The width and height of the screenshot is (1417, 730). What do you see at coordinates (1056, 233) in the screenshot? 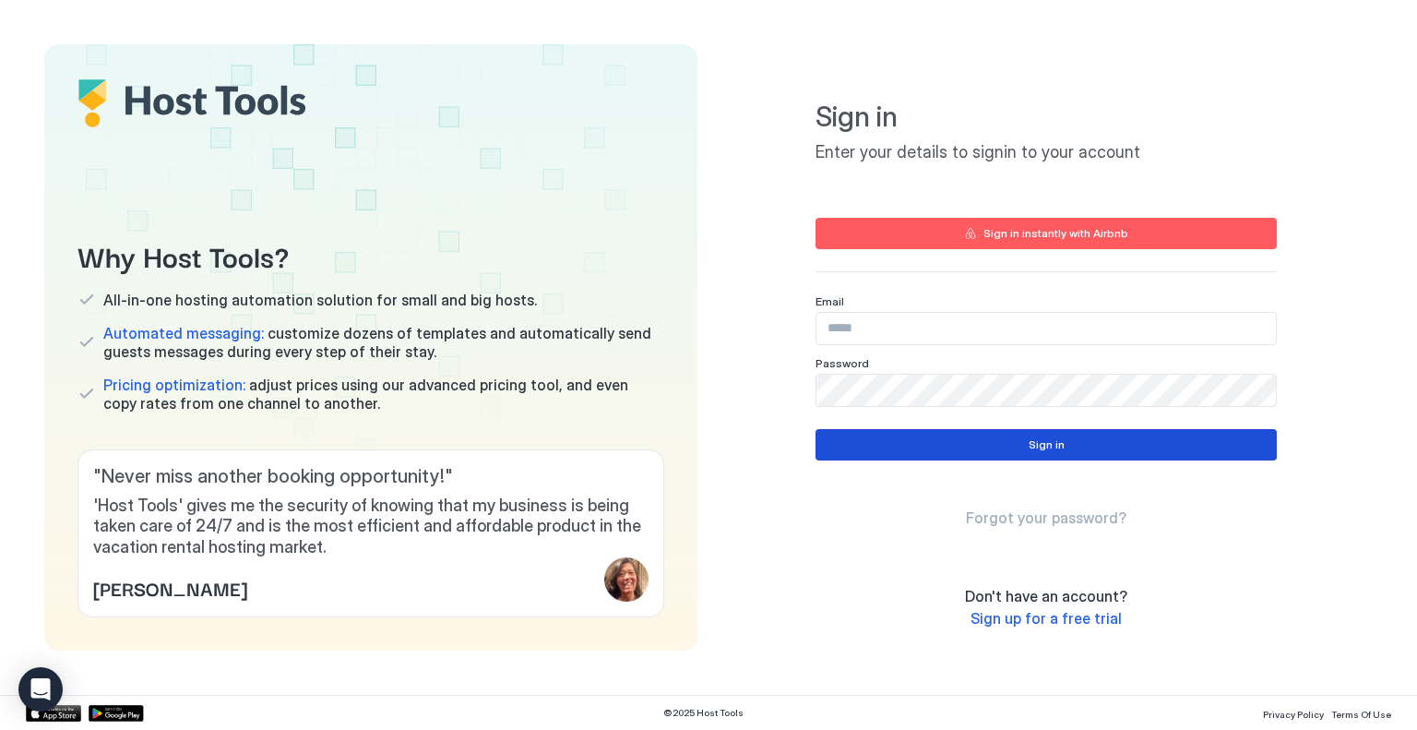
I see `div: Sign in instantly with Airbnb` at bounding box center [1056, 233].